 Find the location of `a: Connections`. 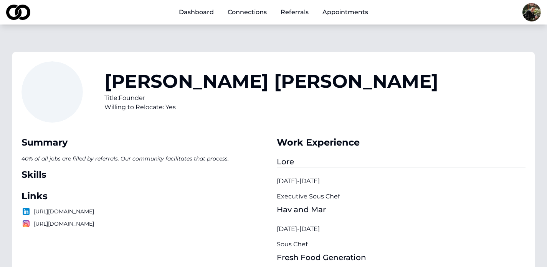

a: Connections is located at coordinates (247, 12).